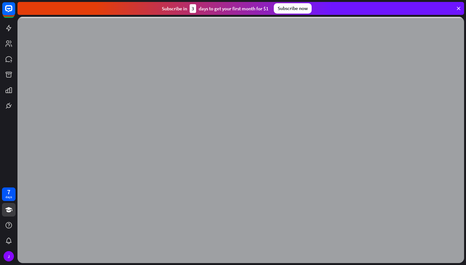 The width and height of the screenshot is (466, 265). I want to click on a: 7 days, so click(9, 194).